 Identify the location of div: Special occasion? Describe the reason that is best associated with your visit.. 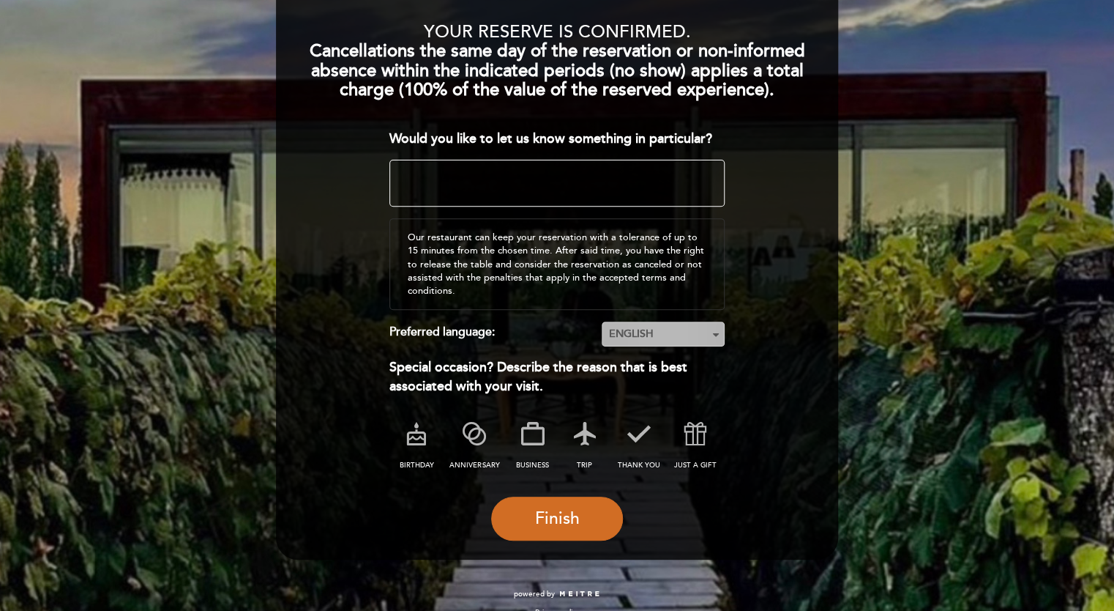
(557, 376).